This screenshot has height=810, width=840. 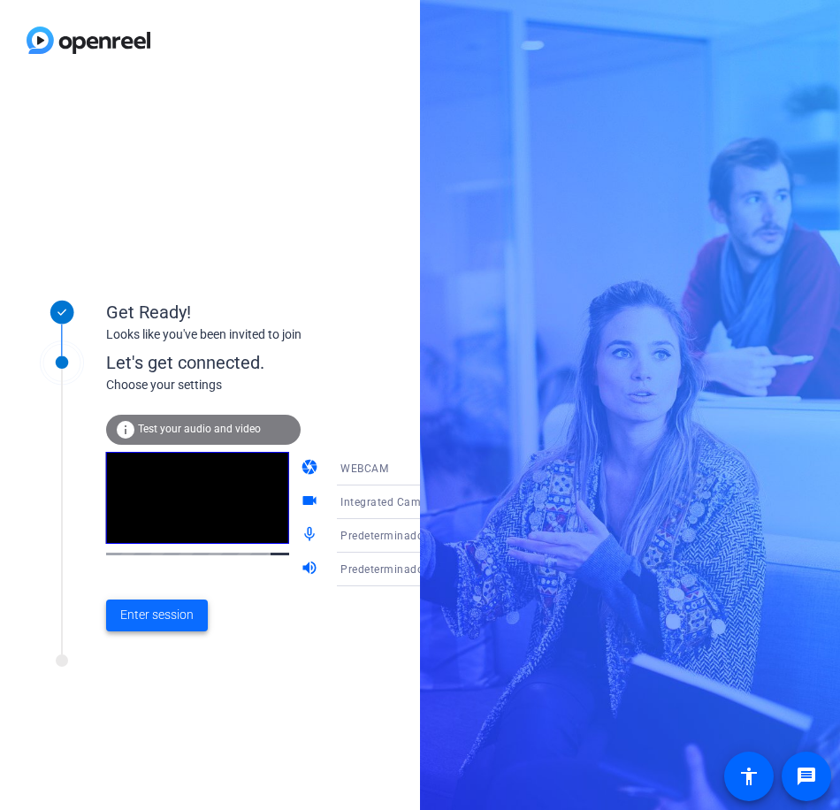 What do you see at coordinates (126, 430) in the screenshot?
I see `mat-icon: info` at bounding box center [126, 430].